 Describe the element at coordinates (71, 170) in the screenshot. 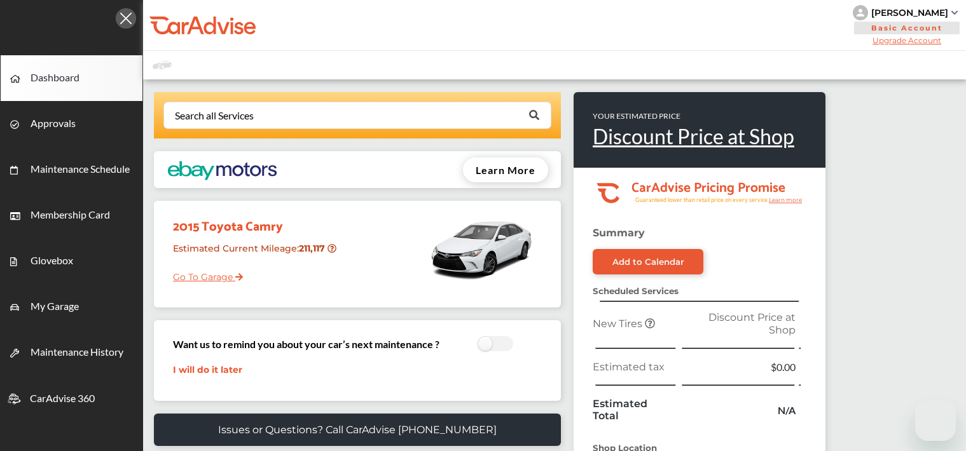

I see `a: Maintenance Schedule` at that location.